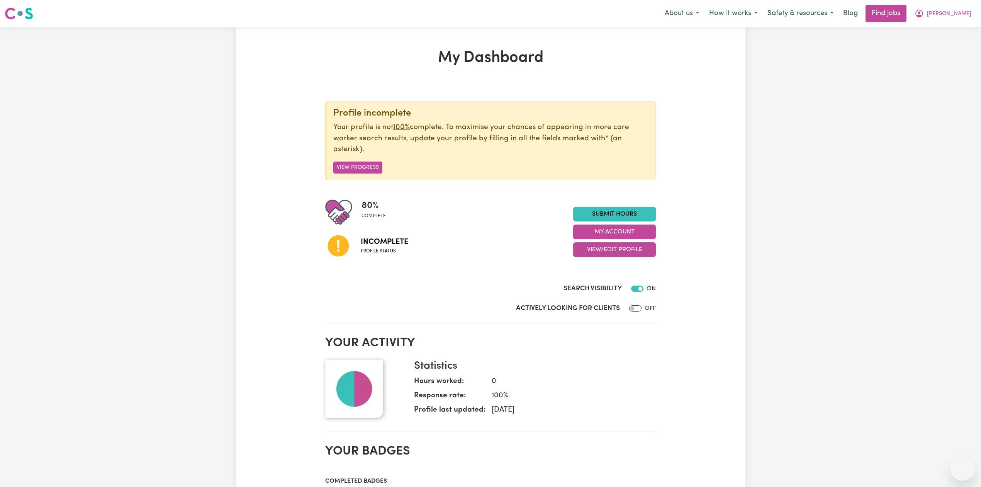 Image resolution: width=981 pixels, height=487 pixels. What do you see at coordinates (491, 481) in the screenshot?
I see `h3: Completed badges` at bounding box center [491, 481].